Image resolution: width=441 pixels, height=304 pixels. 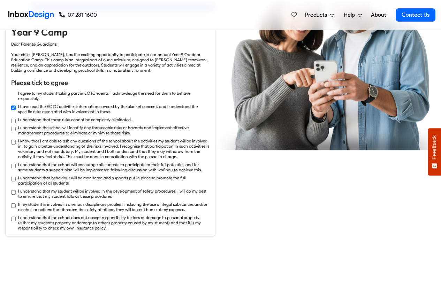 What do you see at coordinates (78, 15) in the screenshot?
I see `a: 07 281 1600` at bounding box center [78, 15].